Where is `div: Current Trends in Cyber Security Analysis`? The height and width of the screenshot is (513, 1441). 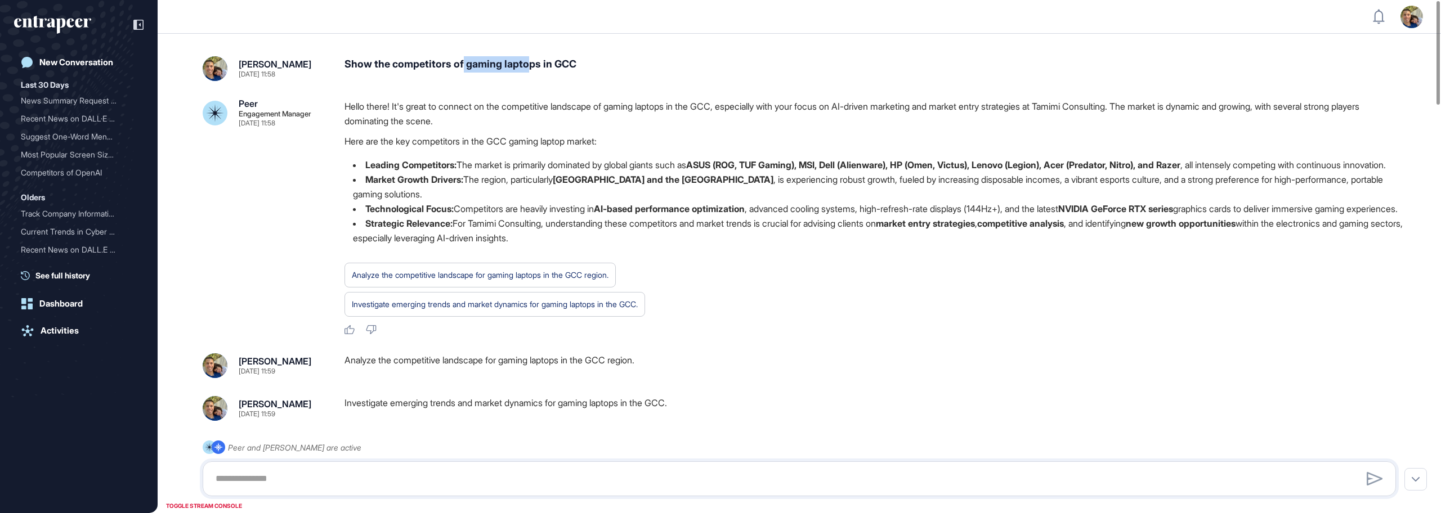
div: Current Trends in Cyber Security Analysis is located at coordinates (79, 232).